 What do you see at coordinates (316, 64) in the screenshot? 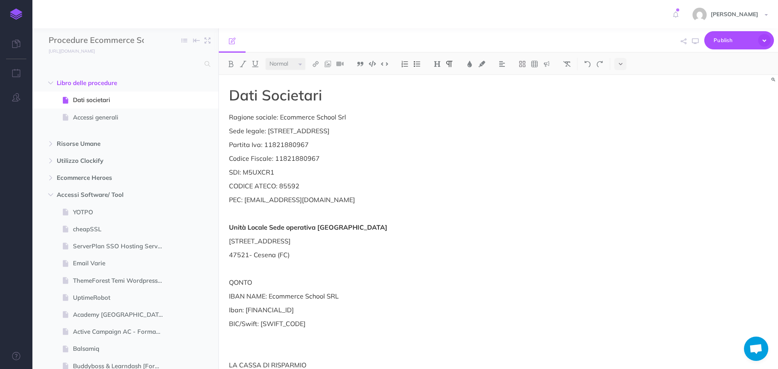
I see `img: Link button` at bounding box center [316, 64].